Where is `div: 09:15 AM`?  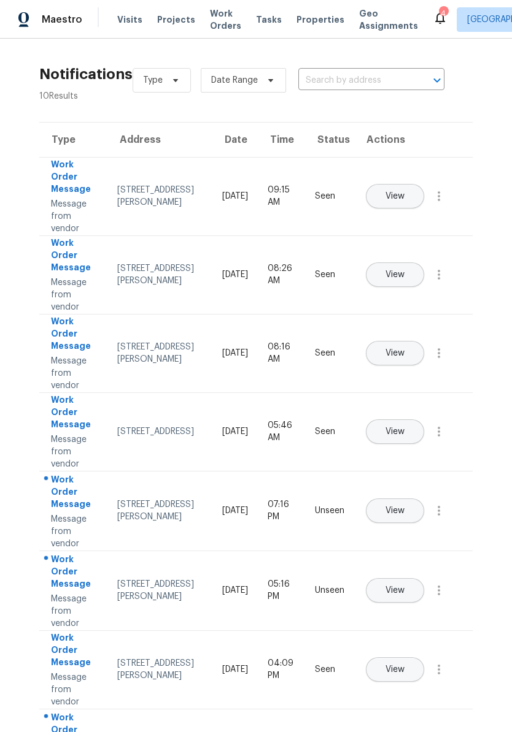 div: 09:15 AM is located at coordinates (281, 196).